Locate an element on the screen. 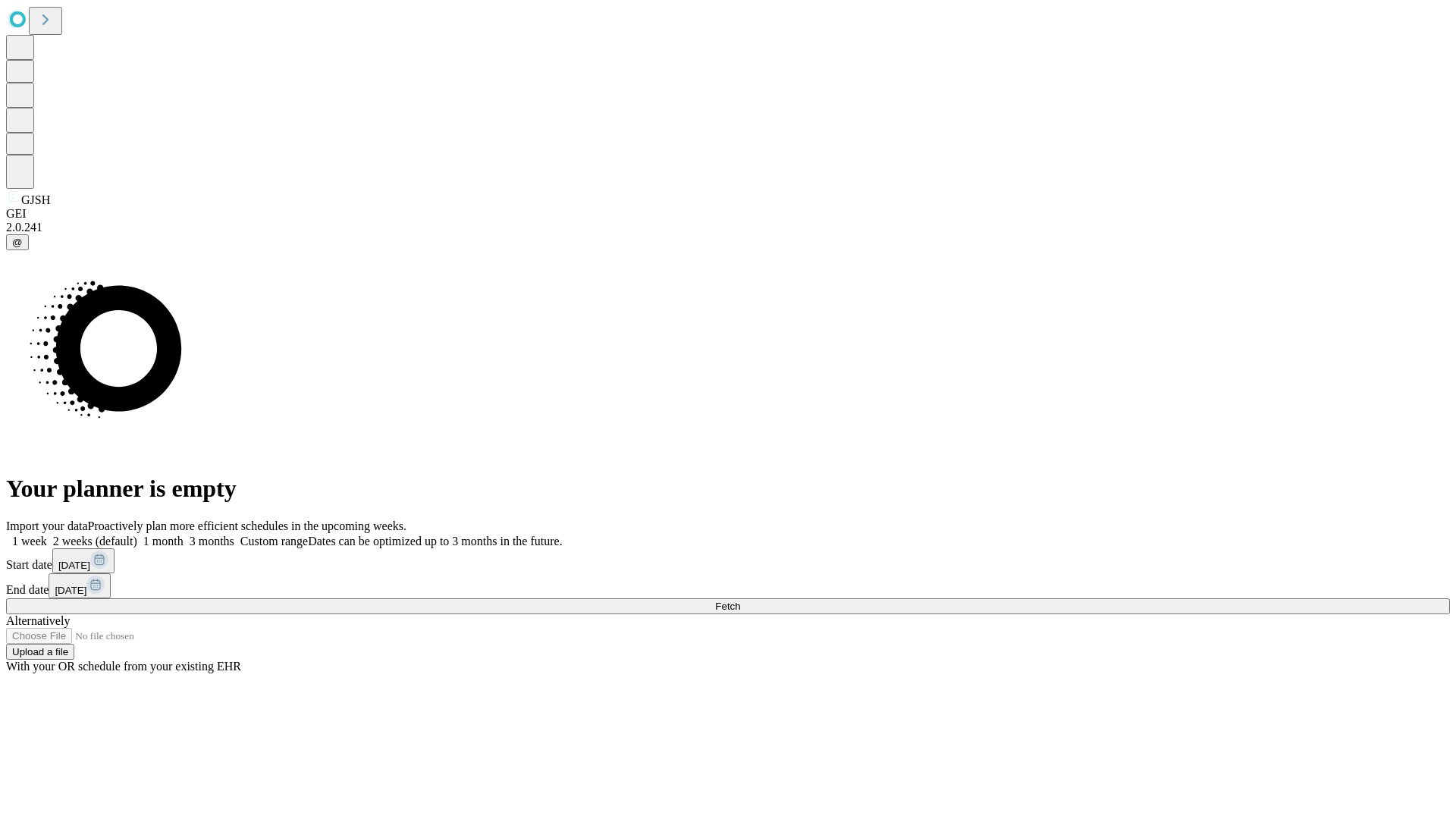 This screenshot has width=1456, height=819. span: With your OR schedule from your existing EHR is located at coordinates (124, 666).